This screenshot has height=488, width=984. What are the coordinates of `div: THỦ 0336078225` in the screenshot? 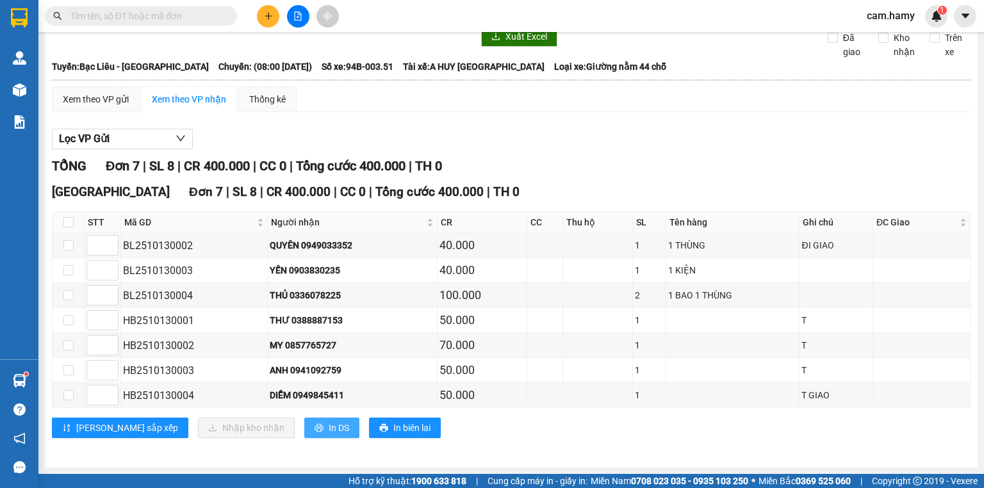 It's located at (352, 295).